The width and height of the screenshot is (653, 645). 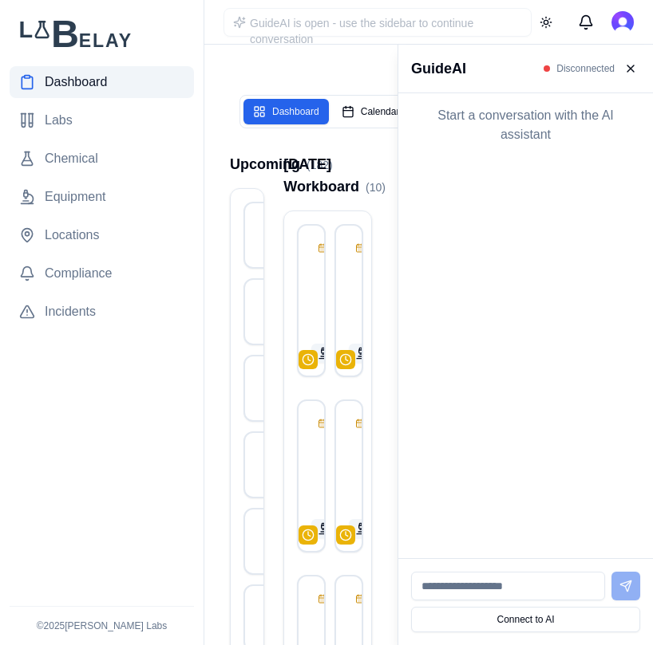 What do you see at coordinates (101, 235) in the screenshot?
I see `a: Locations` at bounding box center [101, 235].